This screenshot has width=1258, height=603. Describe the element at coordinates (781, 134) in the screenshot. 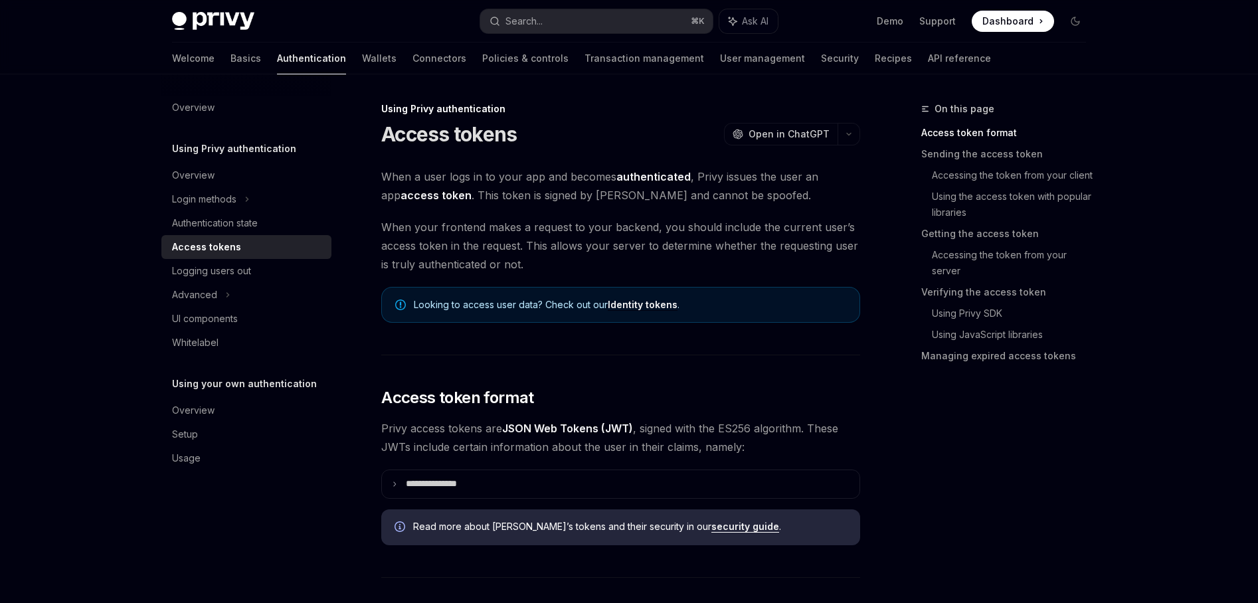

I see `button: Open in ChatGPT` at that location.